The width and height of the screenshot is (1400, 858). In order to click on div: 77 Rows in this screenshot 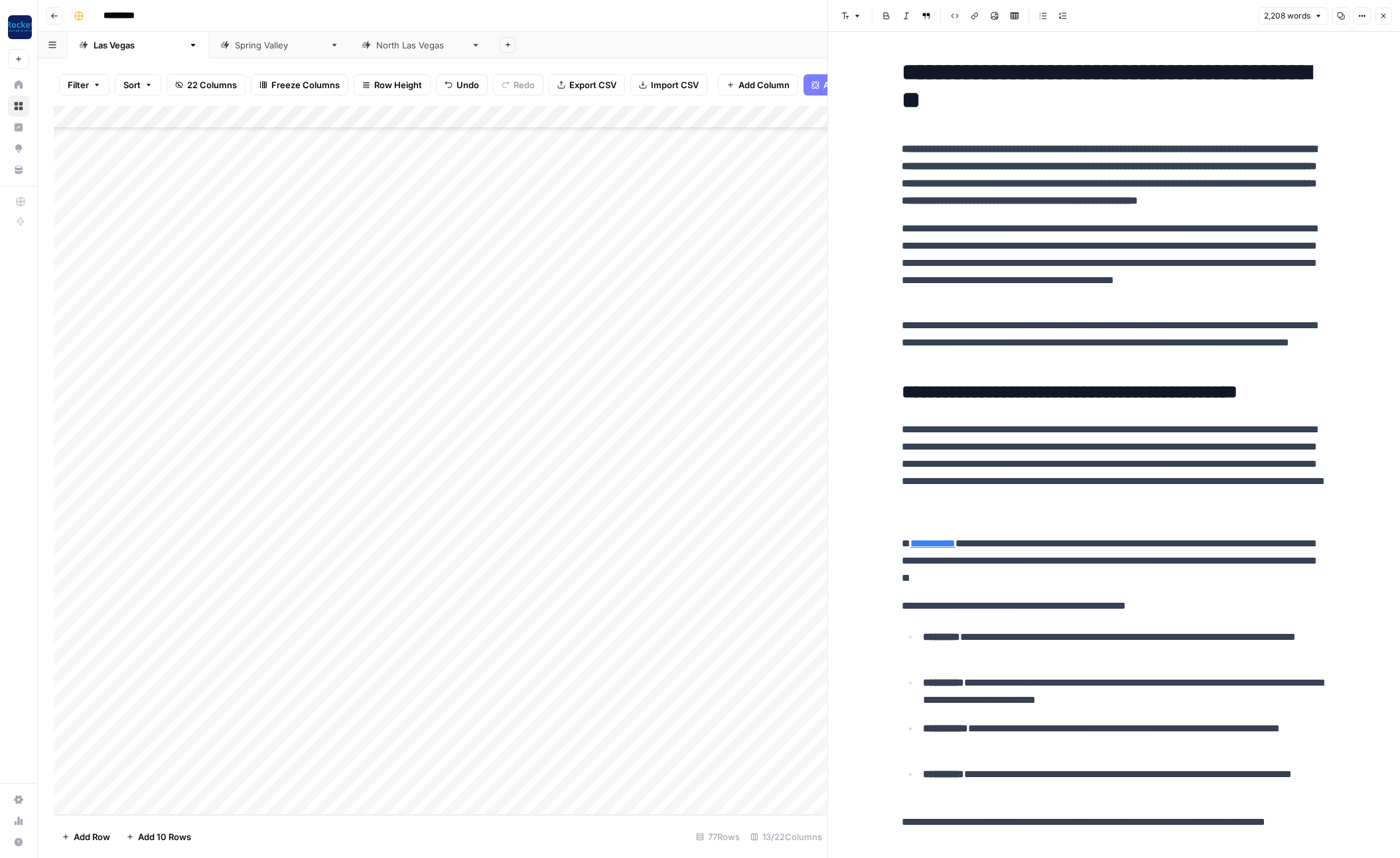, I will do `click(717, 837)`.